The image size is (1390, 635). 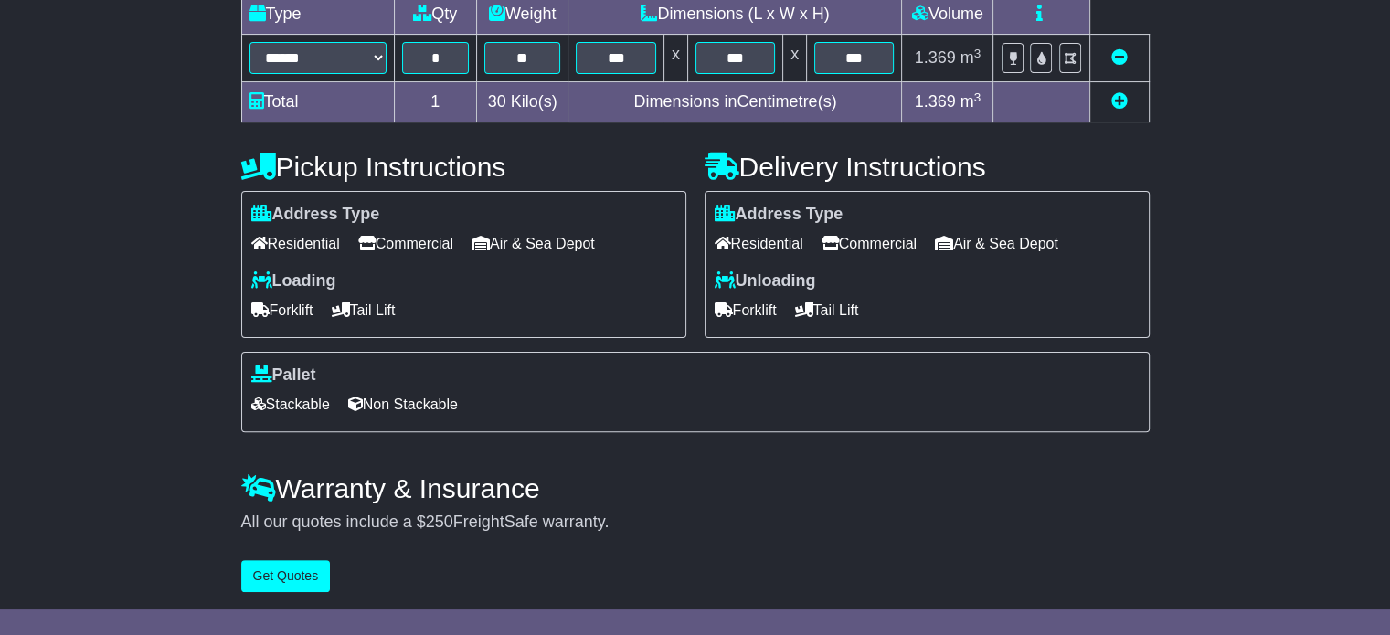 What do you see at coordinates (497, 101) in the screenshot?
I see `span: 30` at bounding box center [497, 101].